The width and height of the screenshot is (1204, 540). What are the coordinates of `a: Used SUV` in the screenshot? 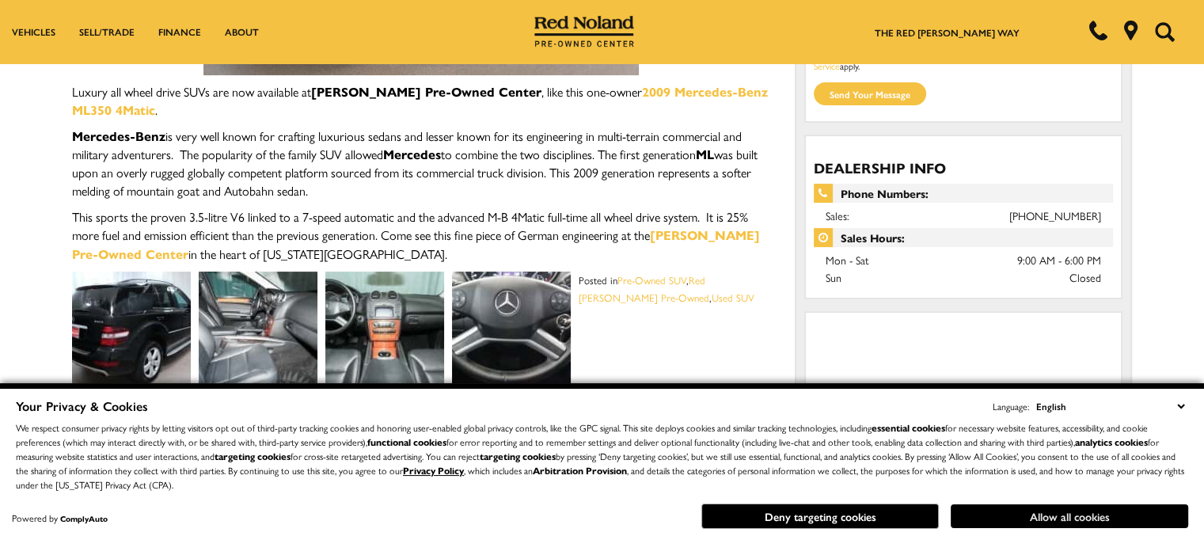 It's located at (733, 297).